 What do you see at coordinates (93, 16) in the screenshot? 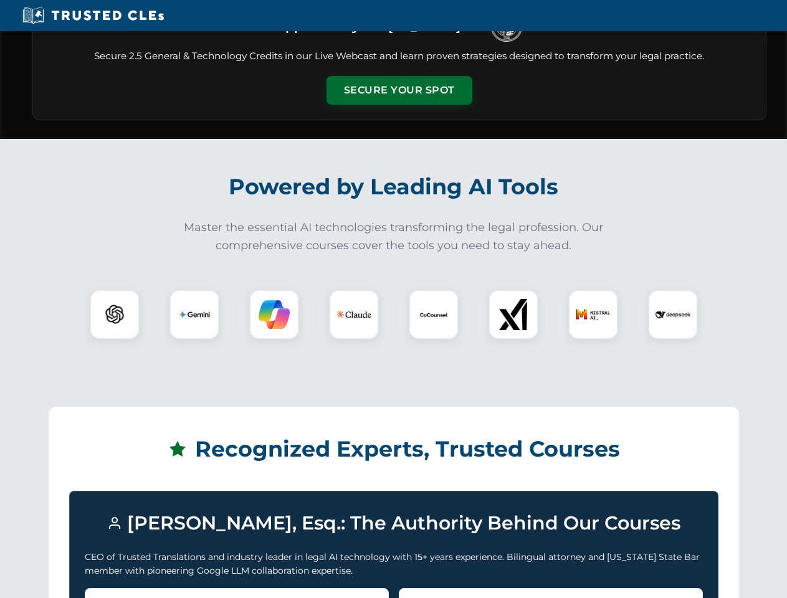
I see `img: Trusted CLEs` at bounding box center [93, 16].